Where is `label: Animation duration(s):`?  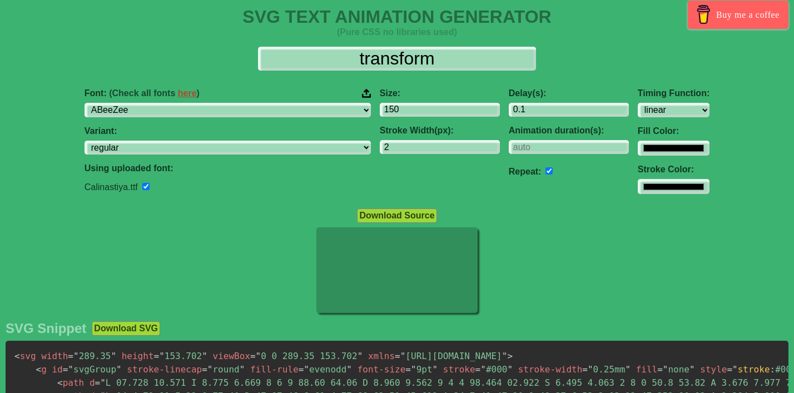 label: Animation duration(s): is located at coordinates (569, 131).